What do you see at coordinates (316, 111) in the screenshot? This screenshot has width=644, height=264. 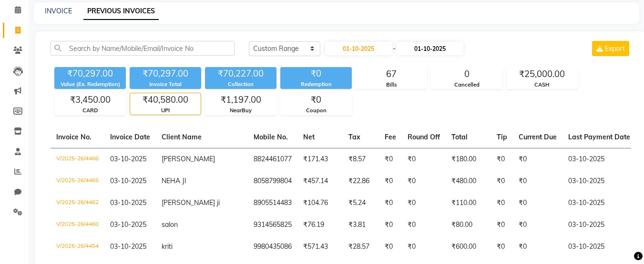 I see `div: Coupon` at bounding box center [316, 111].